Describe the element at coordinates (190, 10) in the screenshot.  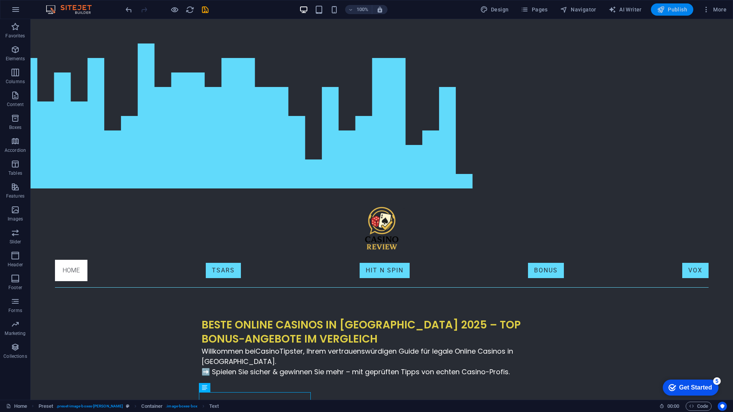
I see `button: reload` at that location.